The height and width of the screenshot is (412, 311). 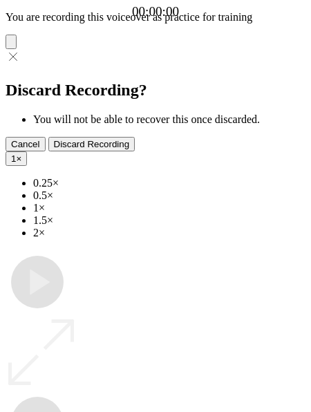 I want to click on li: You will not be able to recover this once discarded., so click(x=169, y=120).